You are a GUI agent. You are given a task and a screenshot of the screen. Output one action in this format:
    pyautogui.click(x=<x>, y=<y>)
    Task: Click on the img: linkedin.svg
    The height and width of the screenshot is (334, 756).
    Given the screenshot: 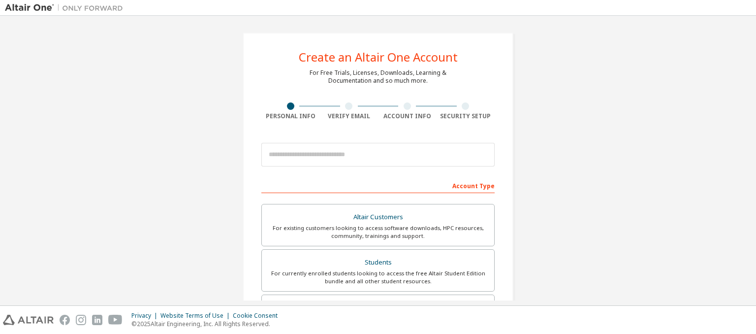 What is the action you would take?
    pyautogui.click(x=97, y=320)
    